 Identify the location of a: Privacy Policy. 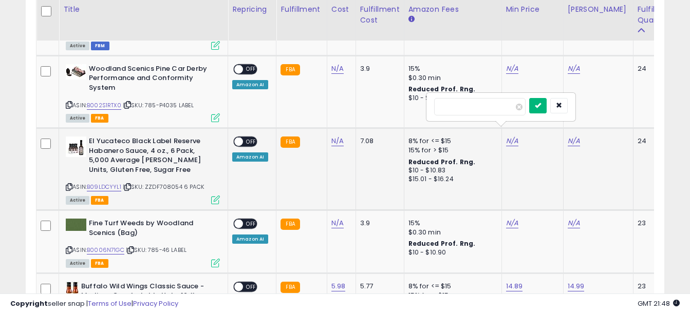
(156, 304).